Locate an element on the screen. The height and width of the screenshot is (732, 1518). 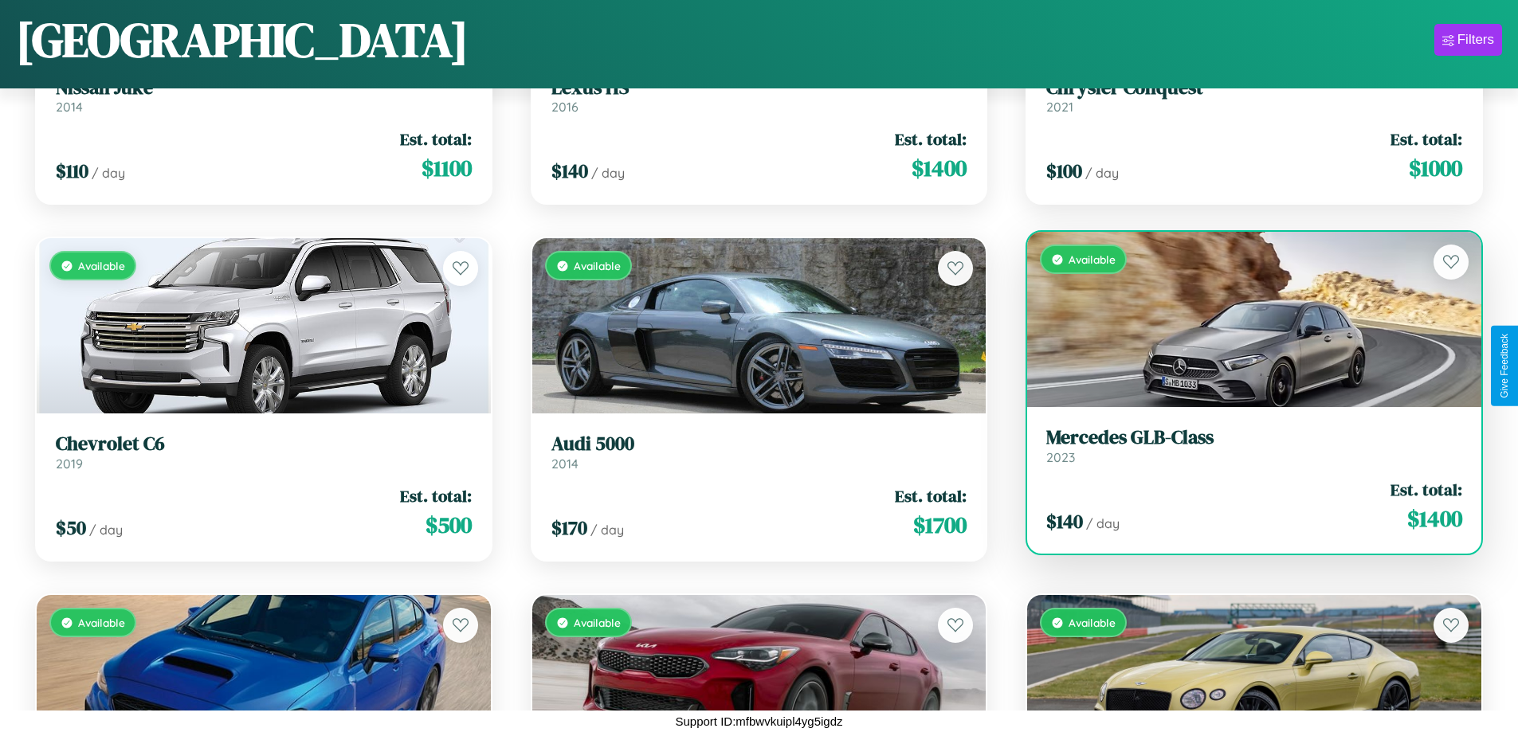
a: Lexus HS2016 is located at coordinates (759, 96).